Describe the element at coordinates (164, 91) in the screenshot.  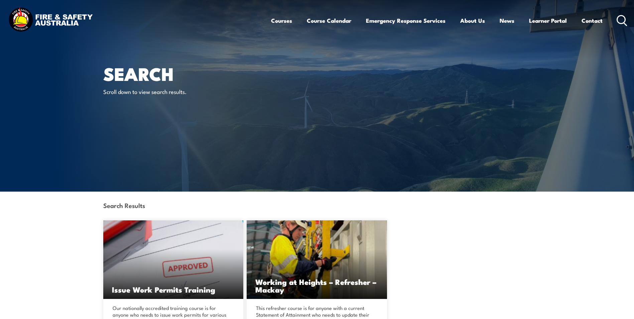
I see `p: Scroll down to view search results.` at that location.